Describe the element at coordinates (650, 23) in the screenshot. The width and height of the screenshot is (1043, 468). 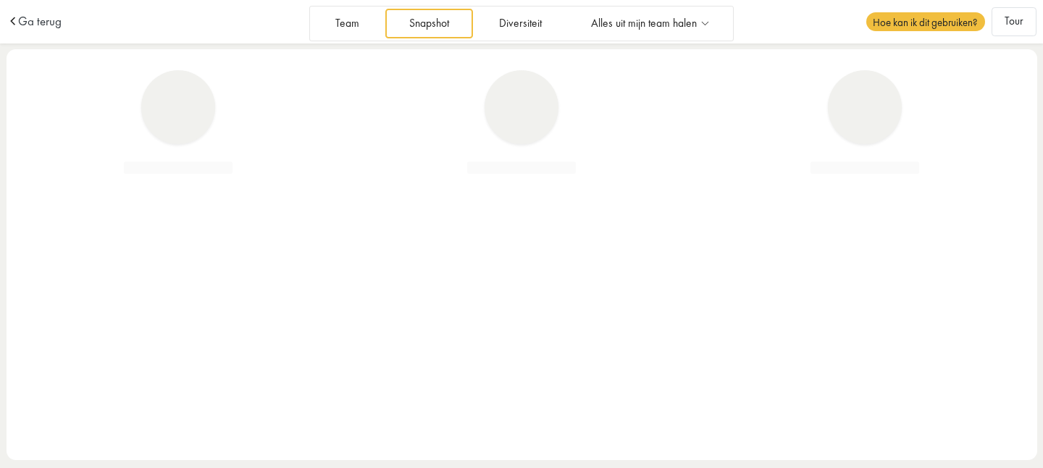
I see `a: Alles uit mijn team halen` at that location.